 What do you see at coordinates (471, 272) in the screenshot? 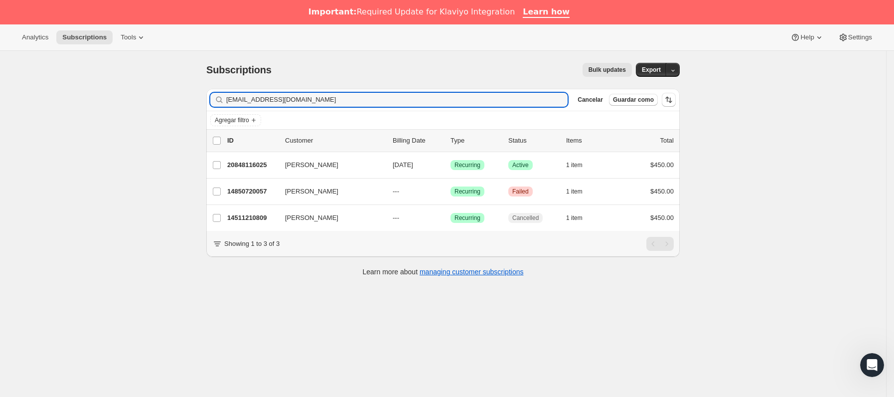
I see `a: managing customer subscriptions` at bounding box center [471, 272].